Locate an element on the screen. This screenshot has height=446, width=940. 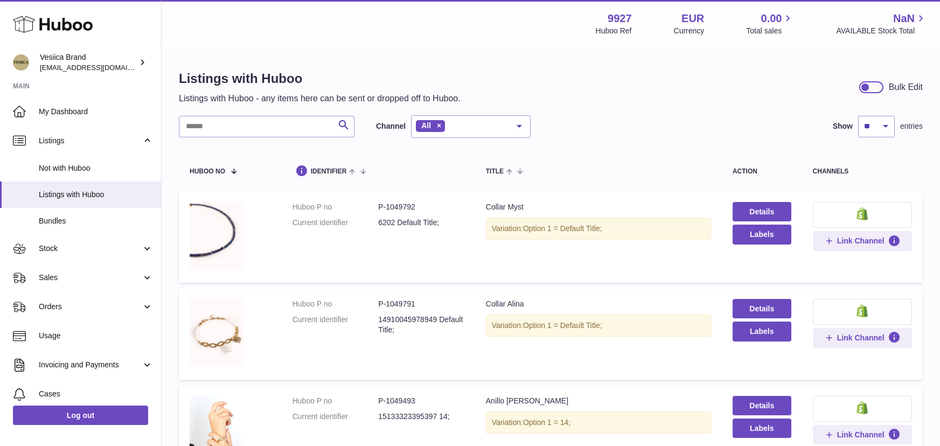
span: Huboo no is located at coordinates (207, 171).